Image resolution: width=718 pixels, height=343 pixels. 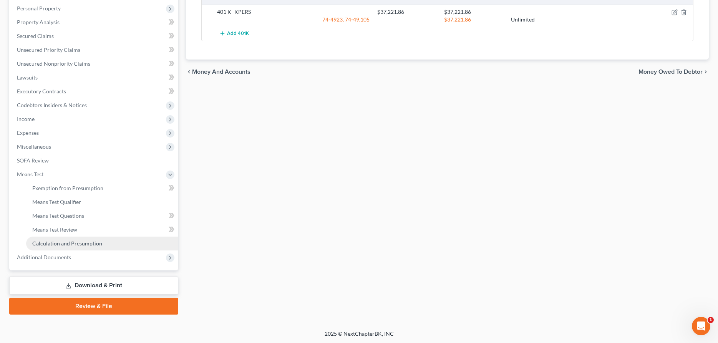 What do you see at coordinates (26, 119) in the screenshot?
I see `span: Income` at bounding box center [26, 119].